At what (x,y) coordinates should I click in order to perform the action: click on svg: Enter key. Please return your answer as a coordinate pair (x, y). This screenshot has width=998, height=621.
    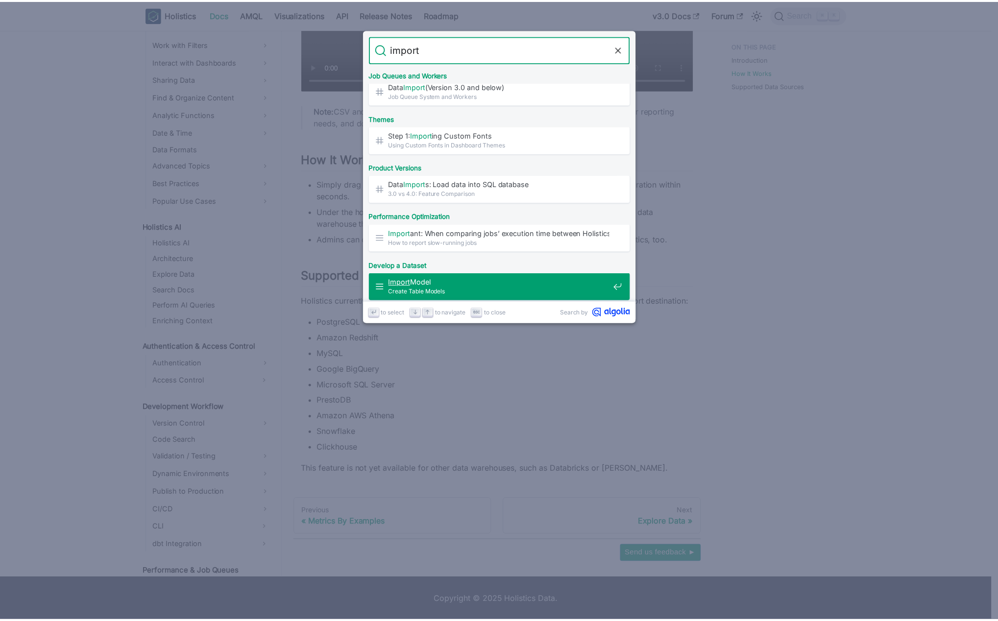
    Looking at the image, I should click on (376, 312).